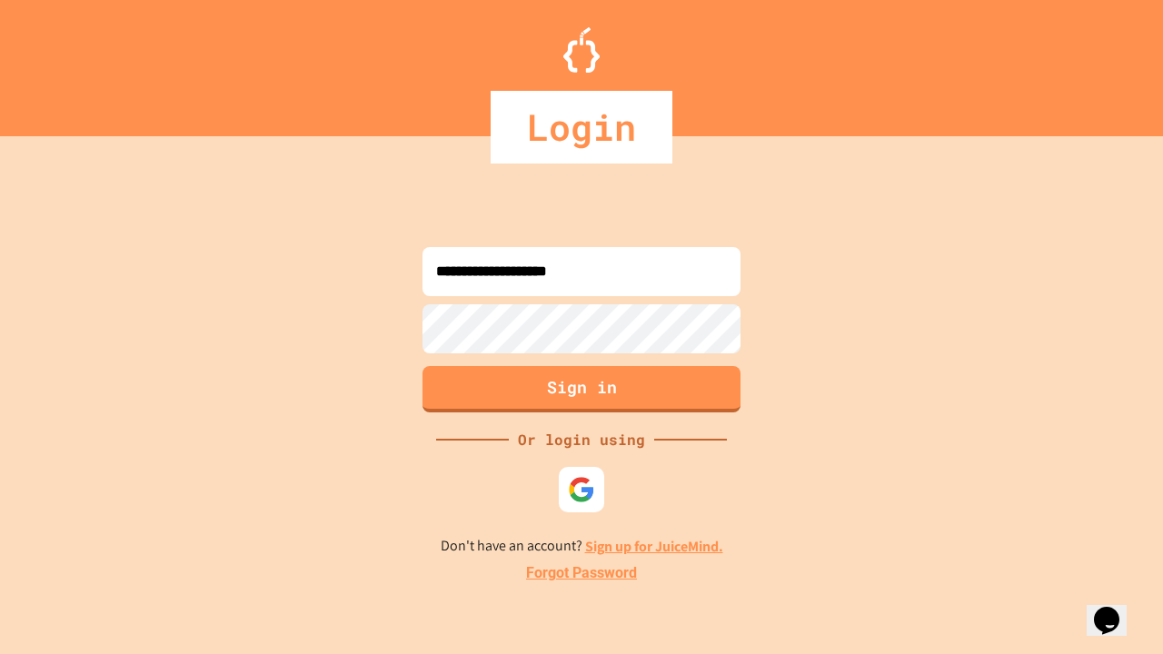 This screenshot has width=1163, height=654. I want to click on p: Don't have an account?, so click(581, 546).